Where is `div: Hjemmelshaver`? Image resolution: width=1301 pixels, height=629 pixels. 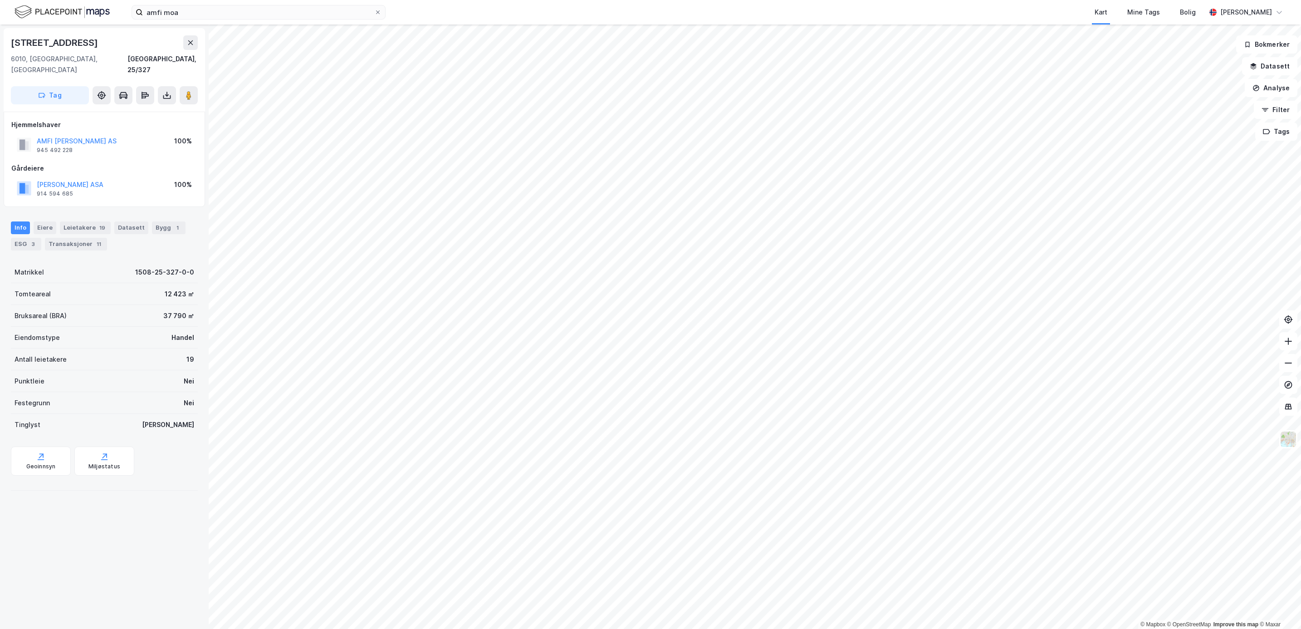
div: Hjemmelshaver is located at coordinates (104, 125).